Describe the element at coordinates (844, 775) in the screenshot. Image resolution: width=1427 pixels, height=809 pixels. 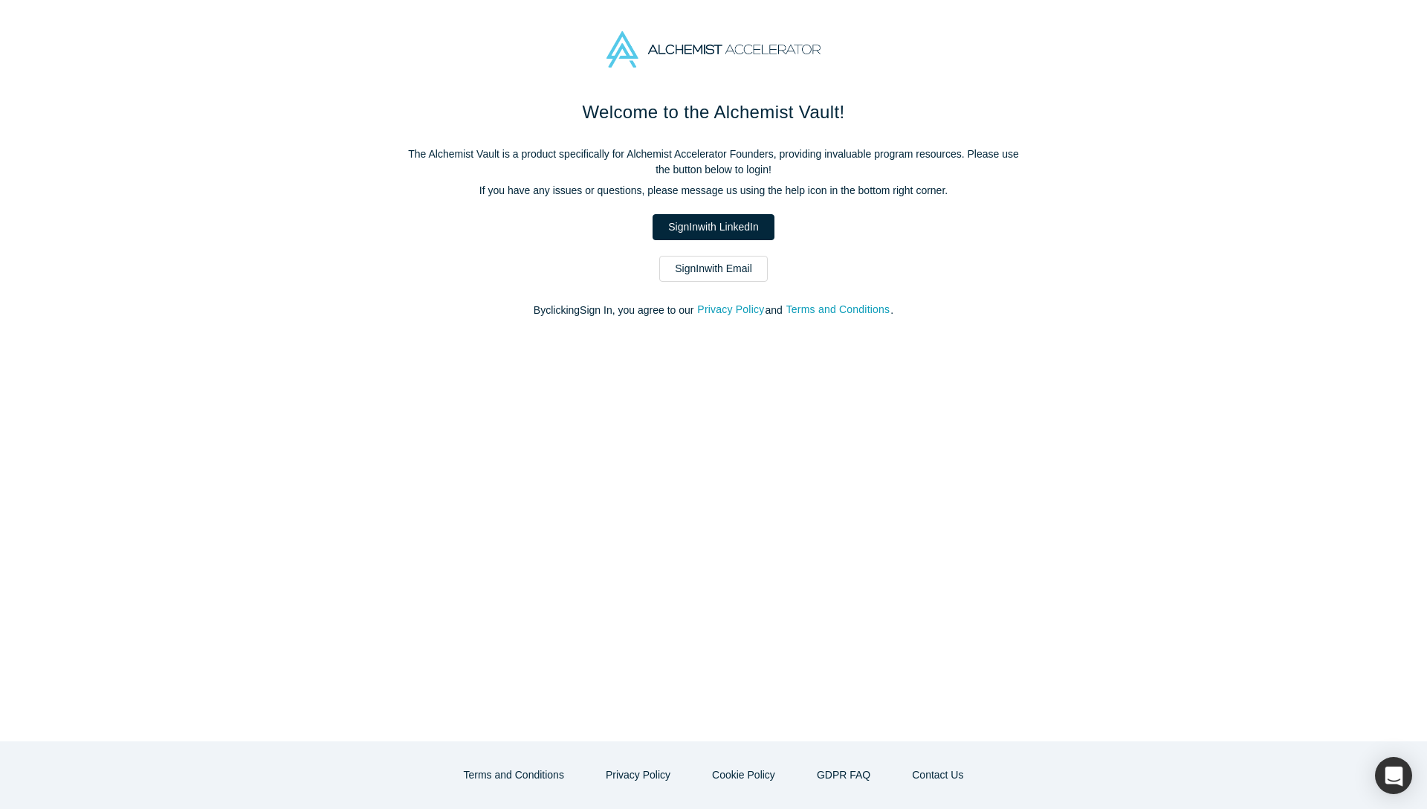
I see `a: GDPR FAQ` at that location.